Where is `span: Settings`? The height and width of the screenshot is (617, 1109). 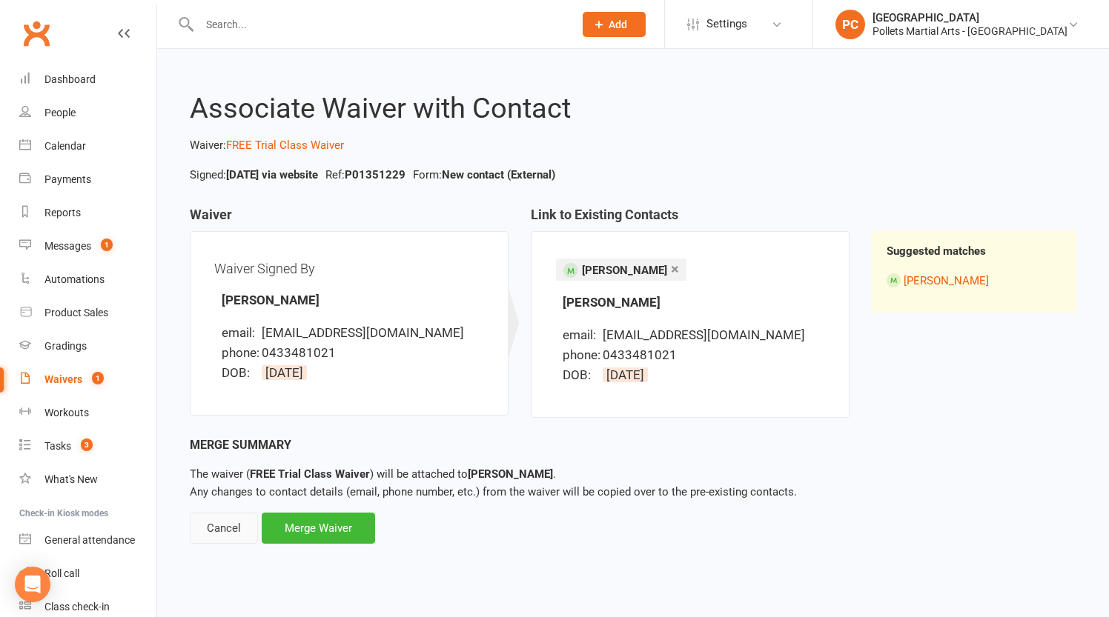
span: Settings is located at coordinates (726, 24).